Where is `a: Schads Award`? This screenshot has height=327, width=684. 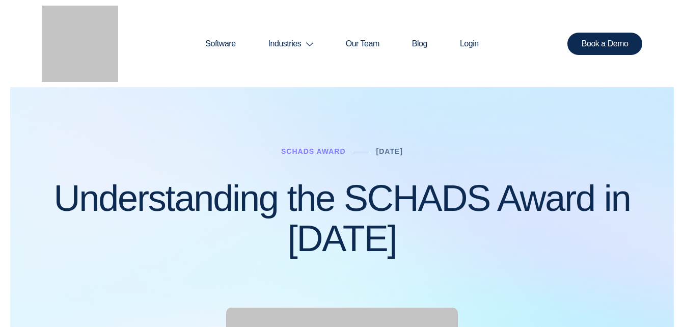
a: Schads Award is located at coordinates (313, 151).